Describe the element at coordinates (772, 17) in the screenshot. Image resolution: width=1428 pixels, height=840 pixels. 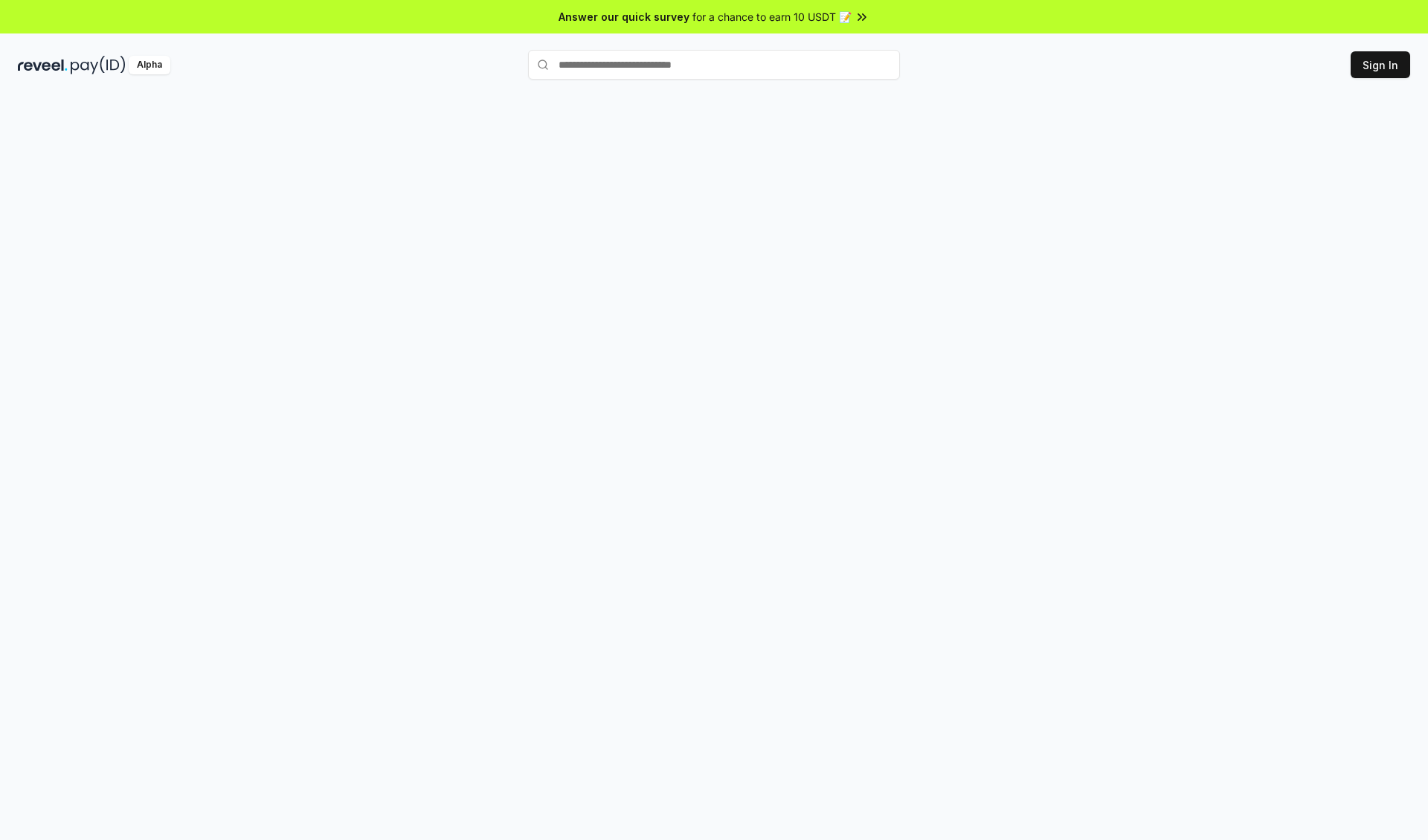
I see `span: for a chance to earn 10 USDT 📝` at that location.